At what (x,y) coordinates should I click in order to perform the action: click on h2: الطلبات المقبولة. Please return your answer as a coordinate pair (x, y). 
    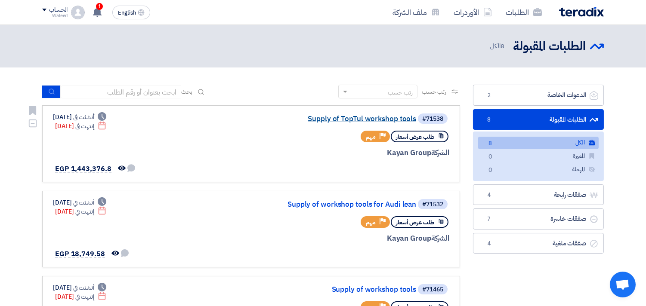
    Looking at the image, I should click on (549, 46).